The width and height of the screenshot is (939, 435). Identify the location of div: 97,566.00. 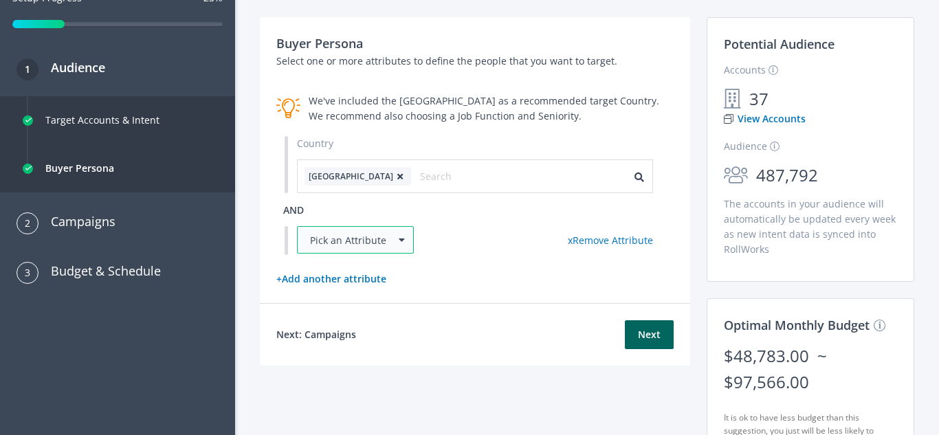
(771, 382).